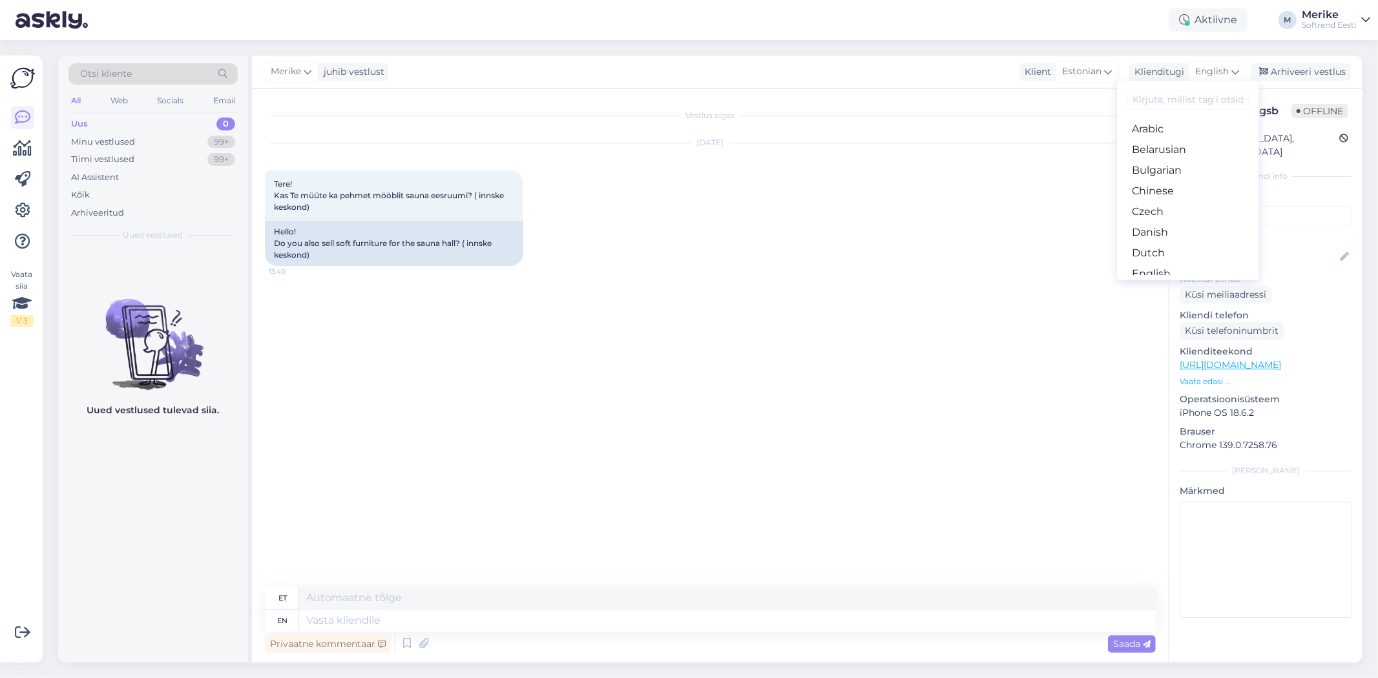  What do you see at coordinates (1288, 20) in the screenshot?
I see `div: M` at bounding box center [1288, 20].